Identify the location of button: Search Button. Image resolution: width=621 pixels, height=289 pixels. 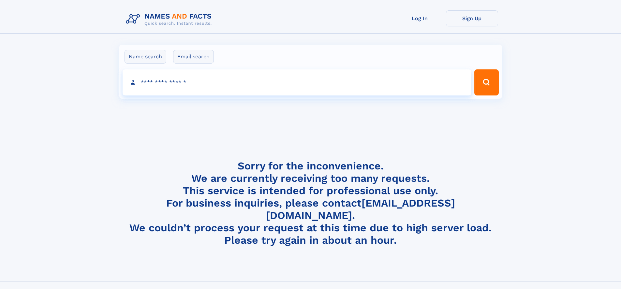
(486, 82).